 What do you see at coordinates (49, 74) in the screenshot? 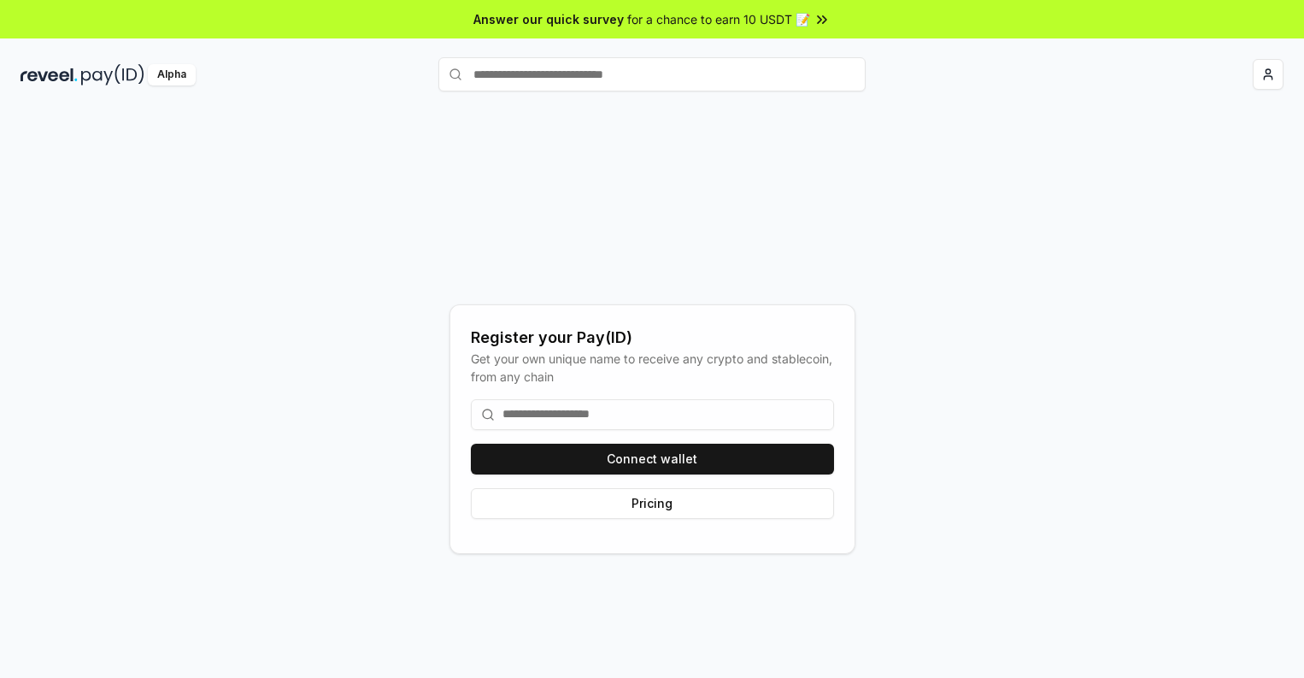
I see `img: reveel_dark` at bounding box center [49, 74].